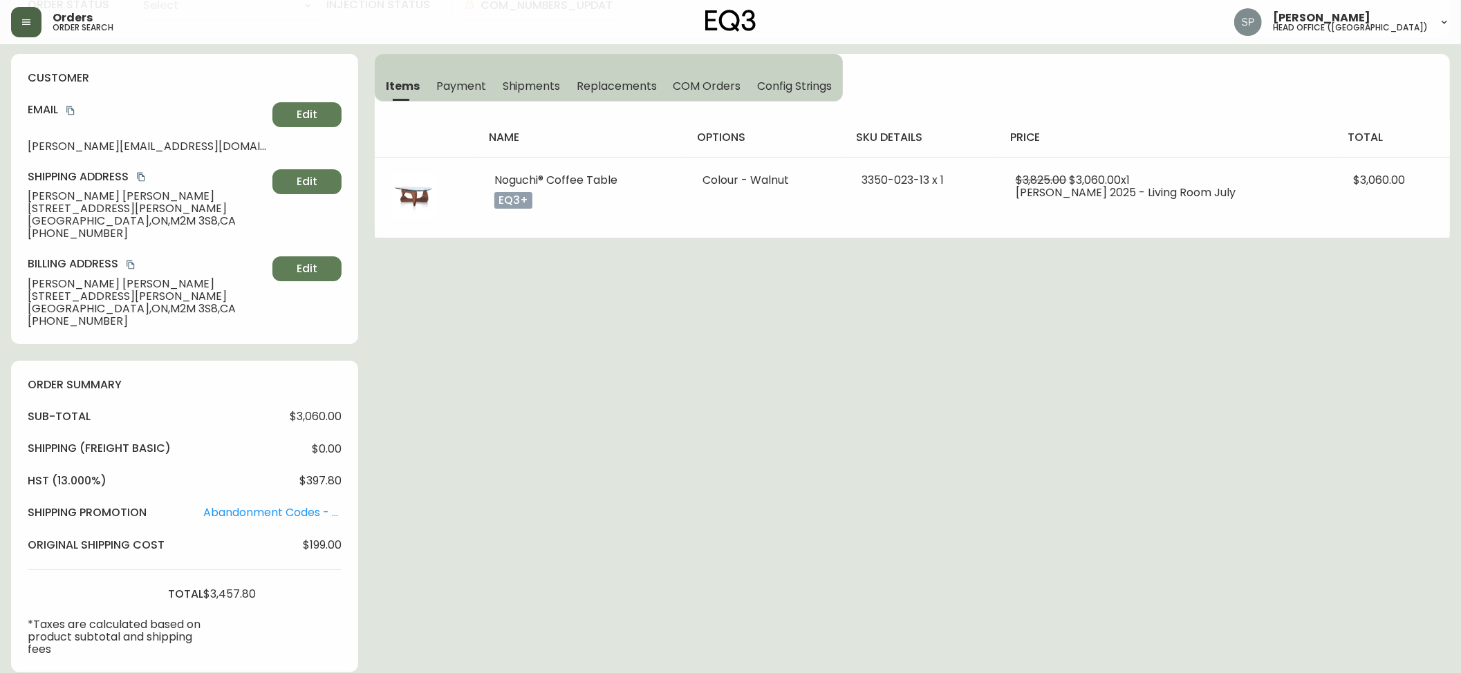 This screenshot has height=673, width=1461. What do you see at coordinates (229, 594) in the screenshot?
I see `span: $3,457.80` at bounding box center [229, 594].